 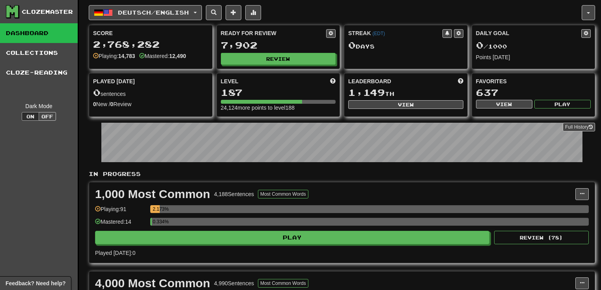 What do you see at coordinates (153, 194) in the screenshot?
I see `div: 1,000 Most Common` at bounding box center [153, 194].